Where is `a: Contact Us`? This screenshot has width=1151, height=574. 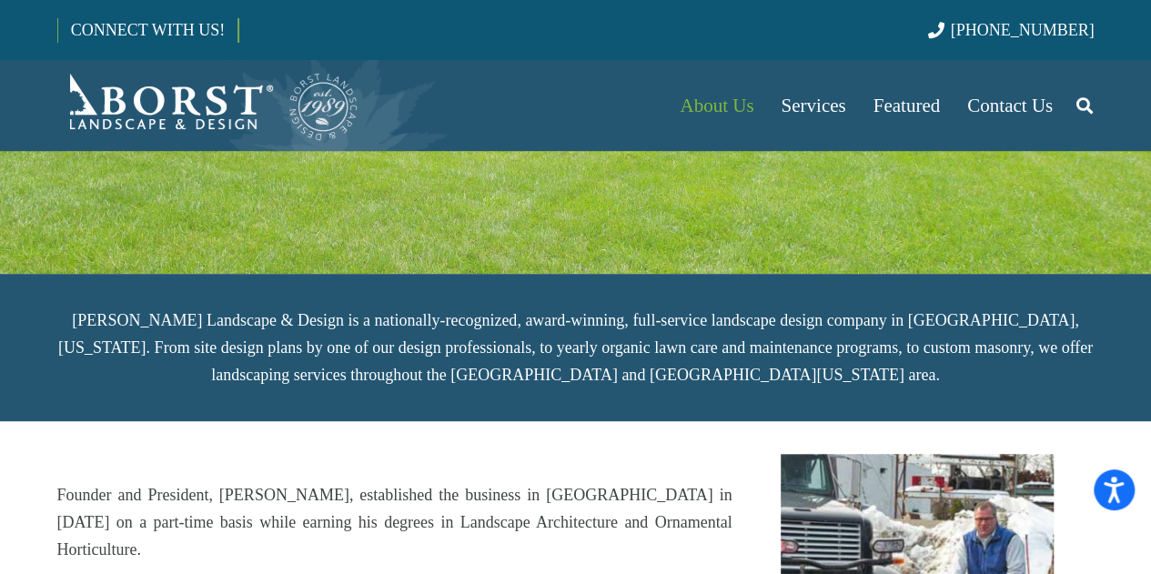
a: Contact Us is located at coordinates (1010, 106).